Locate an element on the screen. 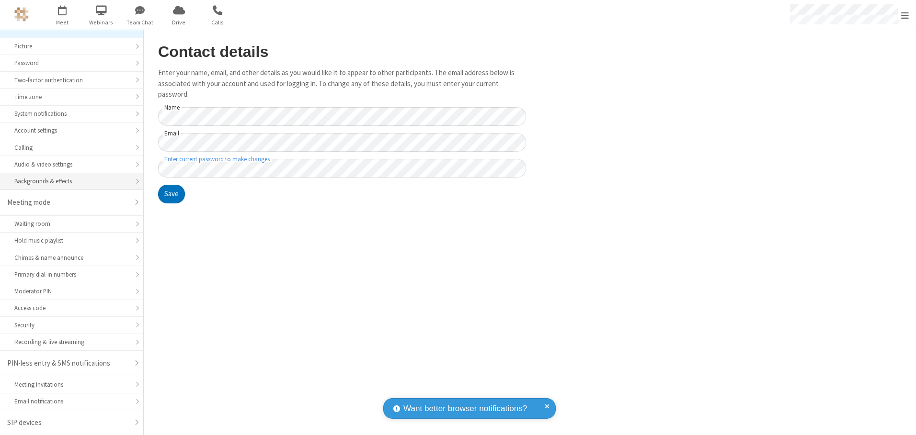  p: Enter your name, email, and other details as you would like it to appear to other participants. T... is located at coordinates (342, 84).